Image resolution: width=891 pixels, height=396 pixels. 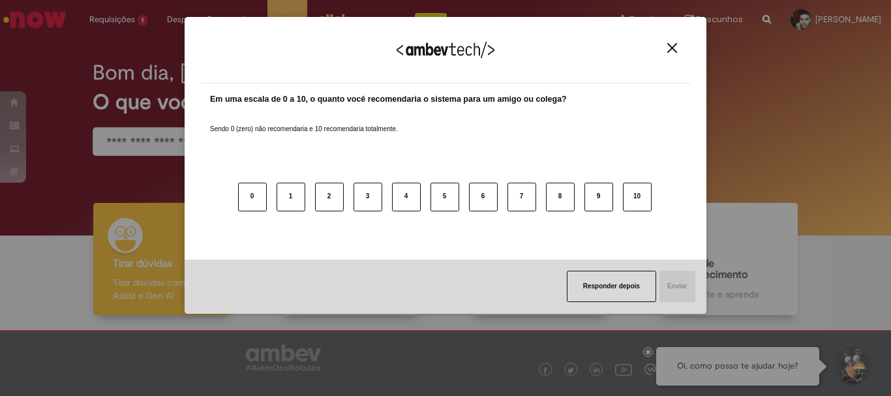 What do you see at coordinates (611, 286) in the screenshot?
I see `button: Responder depois` at bounding box center [611, 286].